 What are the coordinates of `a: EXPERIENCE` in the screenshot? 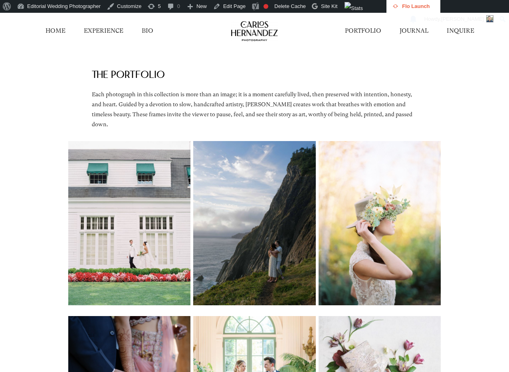 It's located at (103, 31).